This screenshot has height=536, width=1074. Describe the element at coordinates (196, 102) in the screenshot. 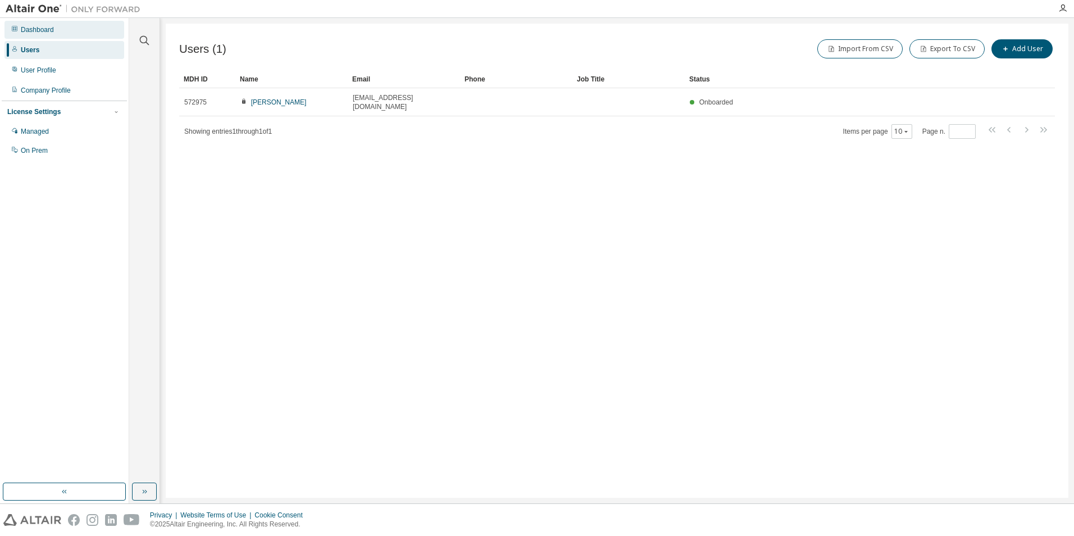

I see `span: 572975` at that location.